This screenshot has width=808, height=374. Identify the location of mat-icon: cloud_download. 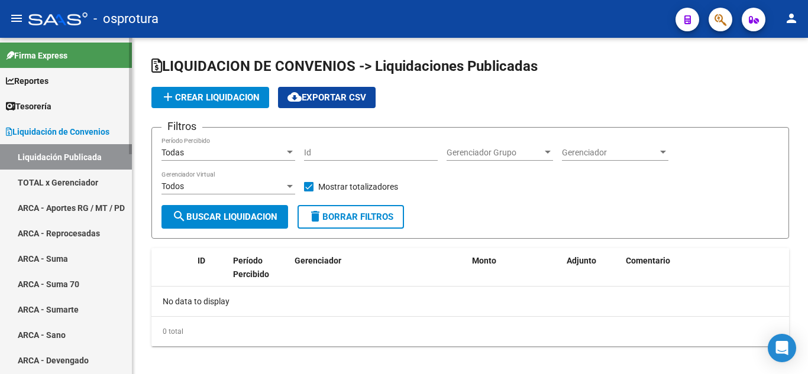
(294, 97).